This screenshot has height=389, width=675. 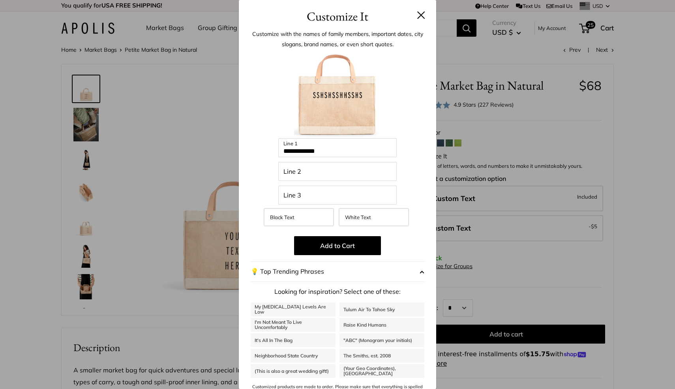 I want to click on a: Neighborhood State Country, so click(x=293, y=355).